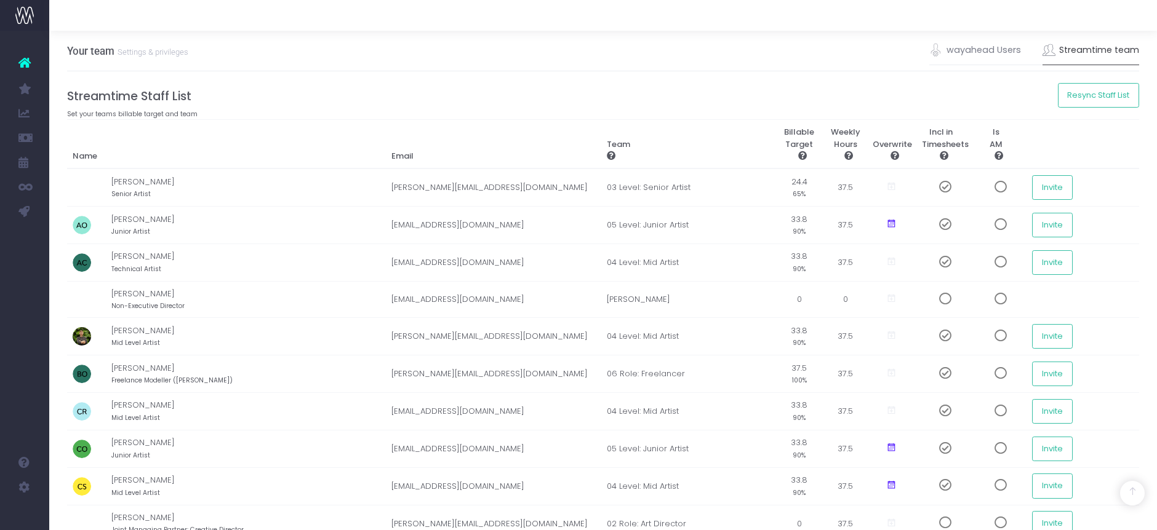 This screenshot has width=1157, height=530. I want to click on th: Billable Target, so click(799, 145).